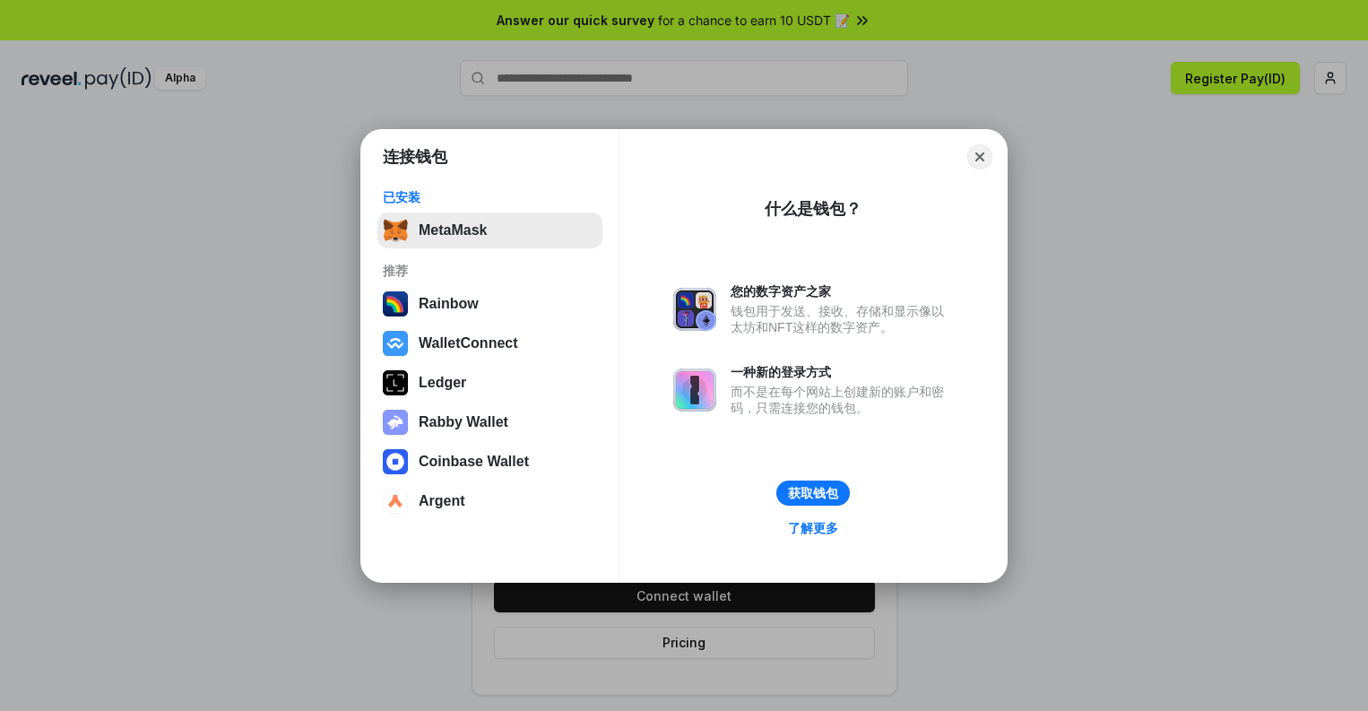 The image size is (1368, 711). I want to click on img: svg+xml,%3Csvg%20fill%3D%22none%22%20height%3D%2233%22%20viewBox%3D%220%200%2035%2033%22%20width%..., so click(395, 230).